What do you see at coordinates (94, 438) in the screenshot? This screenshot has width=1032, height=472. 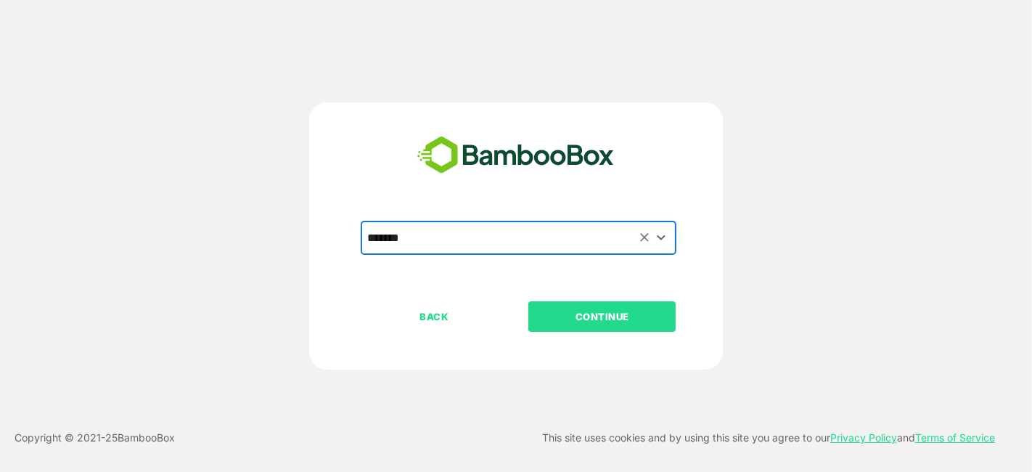 I see `p: Copyright © 2021- 25 BambooBox` at bounding box center [94, 438].